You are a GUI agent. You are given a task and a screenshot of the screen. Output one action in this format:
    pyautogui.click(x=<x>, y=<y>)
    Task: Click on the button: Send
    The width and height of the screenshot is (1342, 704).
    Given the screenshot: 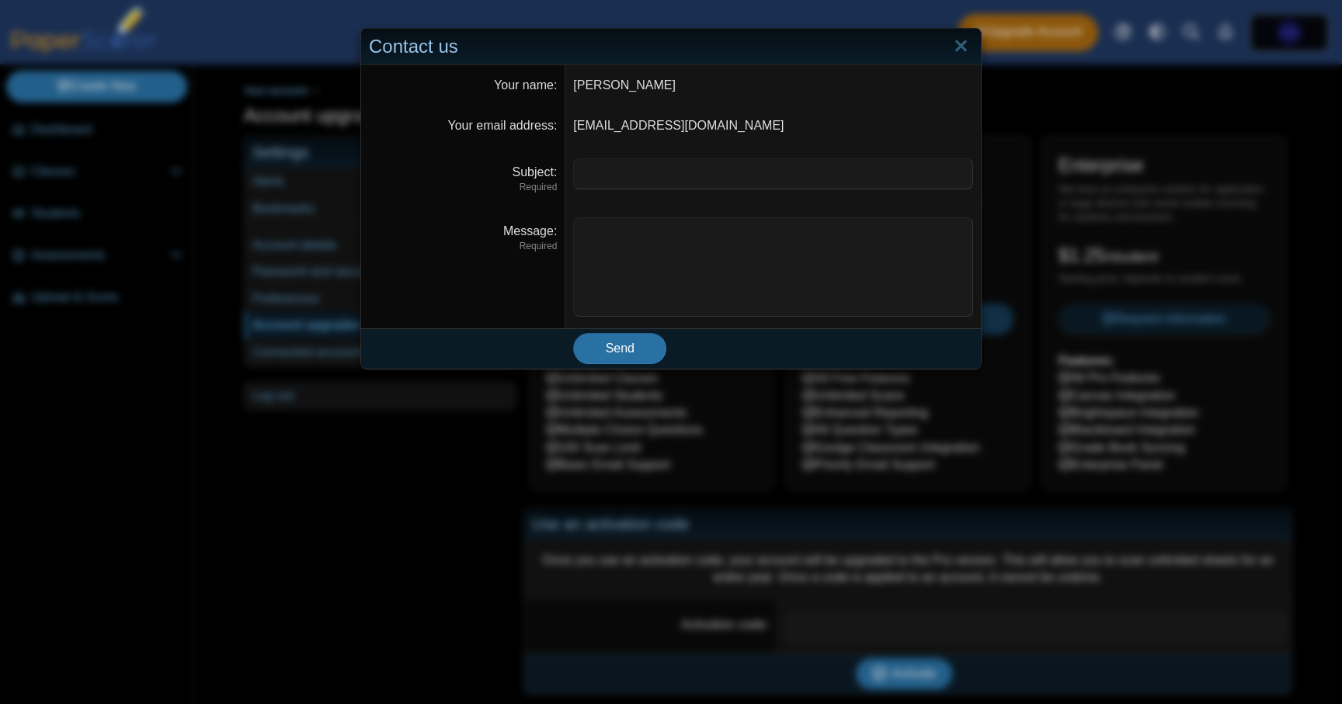 What is the action you would take?
    pyautogui.click(x=620, y=349)
    